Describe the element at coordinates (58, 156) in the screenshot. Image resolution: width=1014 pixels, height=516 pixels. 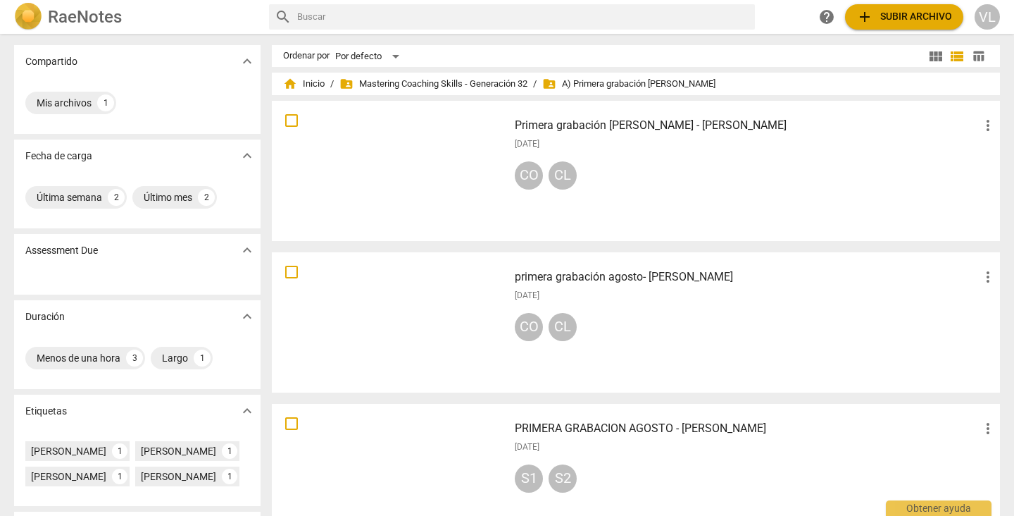
I see `p: Fecha de carga` at that location.